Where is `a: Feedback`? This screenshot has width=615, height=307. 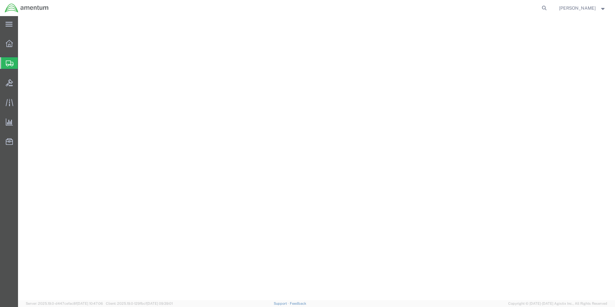 a: Feedback is located at coordinates (298, 303).